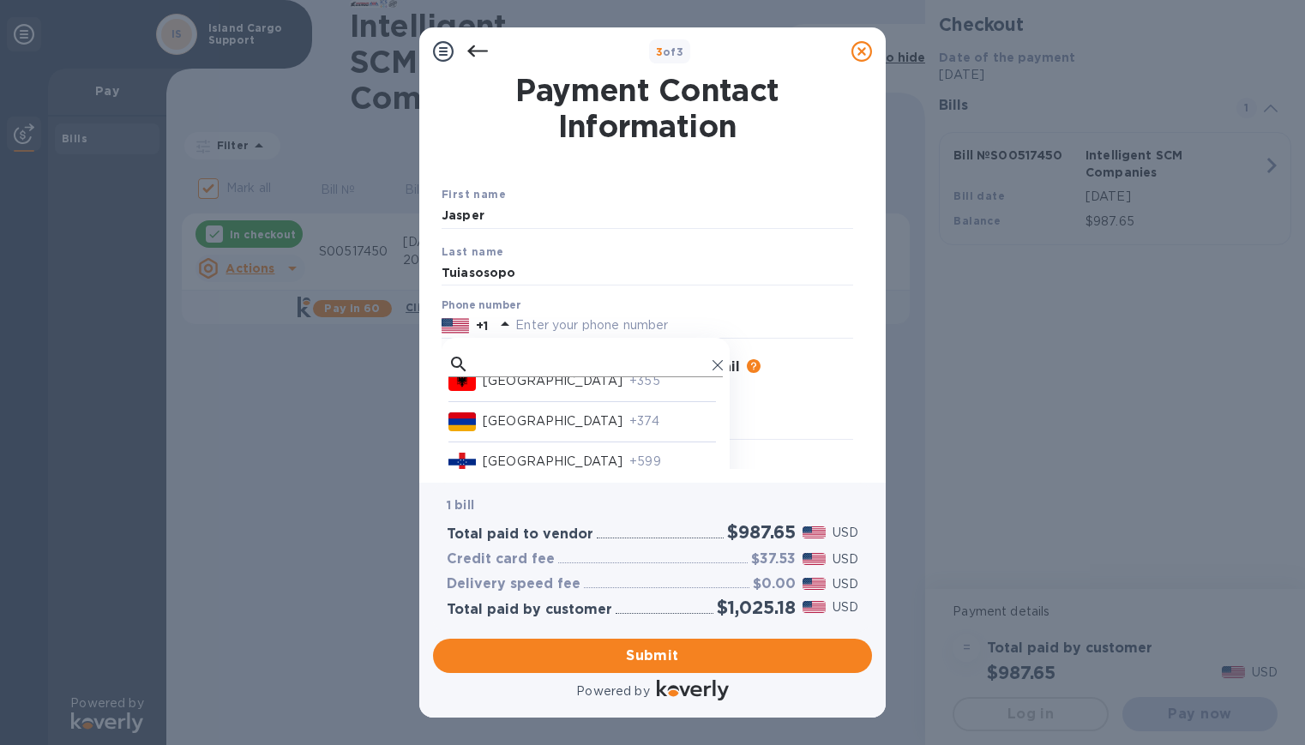 This screenshot has width=1305, height=745. What do you see at coordinates (460, 505) in the screenshot?
I see `b: 1 bill` at bounding box center [460, 505].